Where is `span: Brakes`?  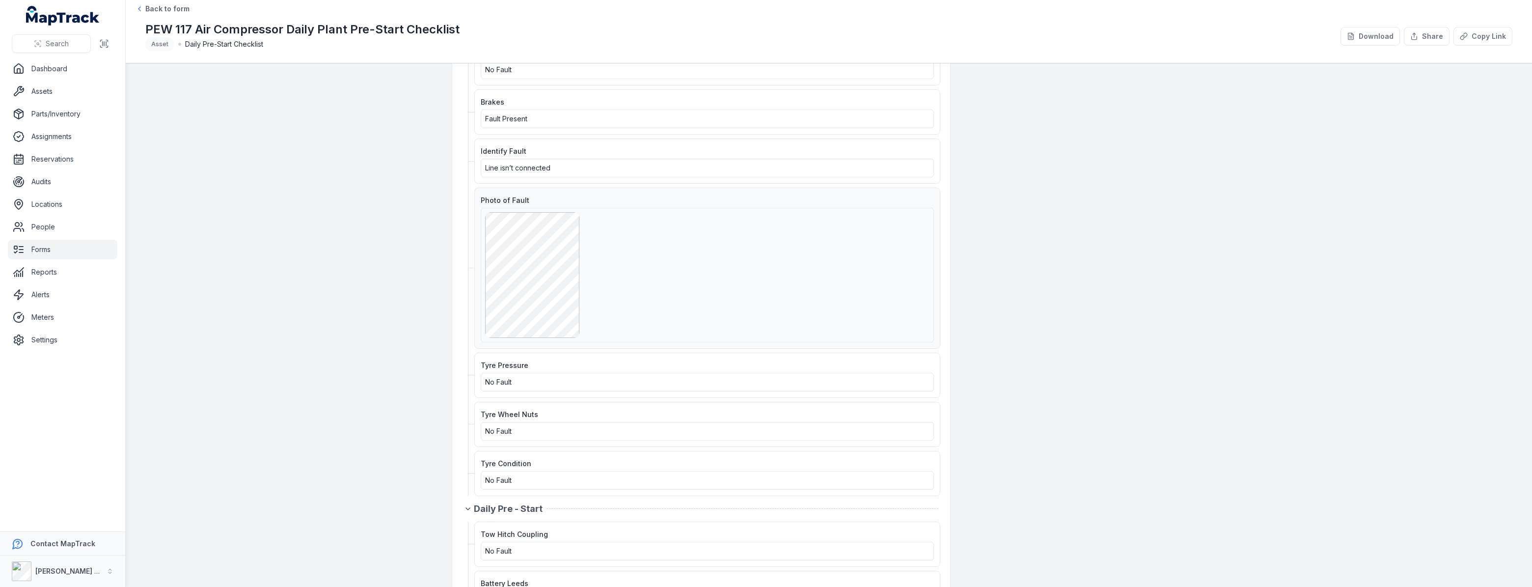
span: Brakes is located at coordinates (493, 102).